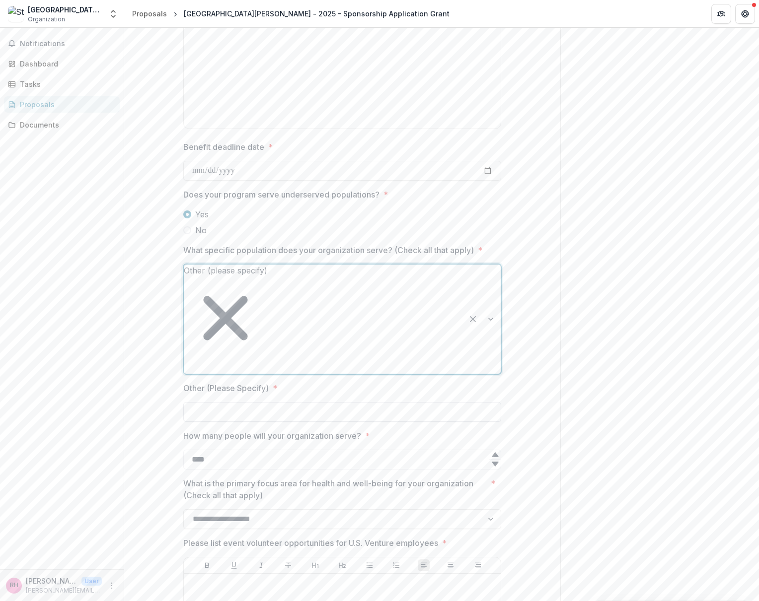 The height and width of the screenshot is (601, 759). What do you see at coordinates (290, 13) in the screenshot?
I see `nav: breadcrumb` at bounding box center [290, 13].